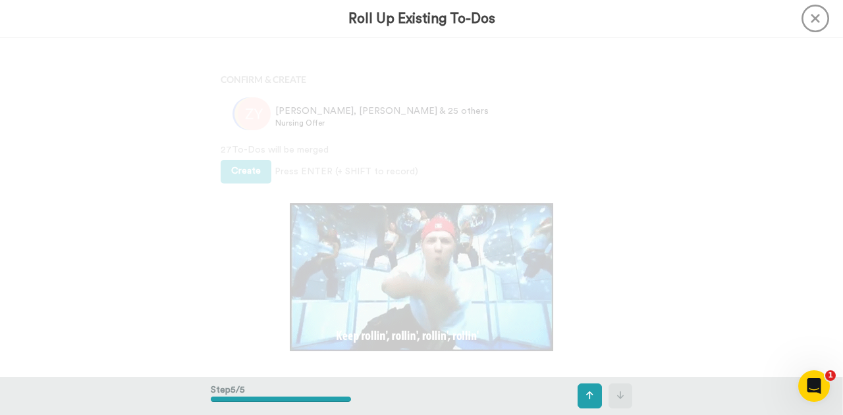  I want to click on img: ns.png, so click(249, 114).